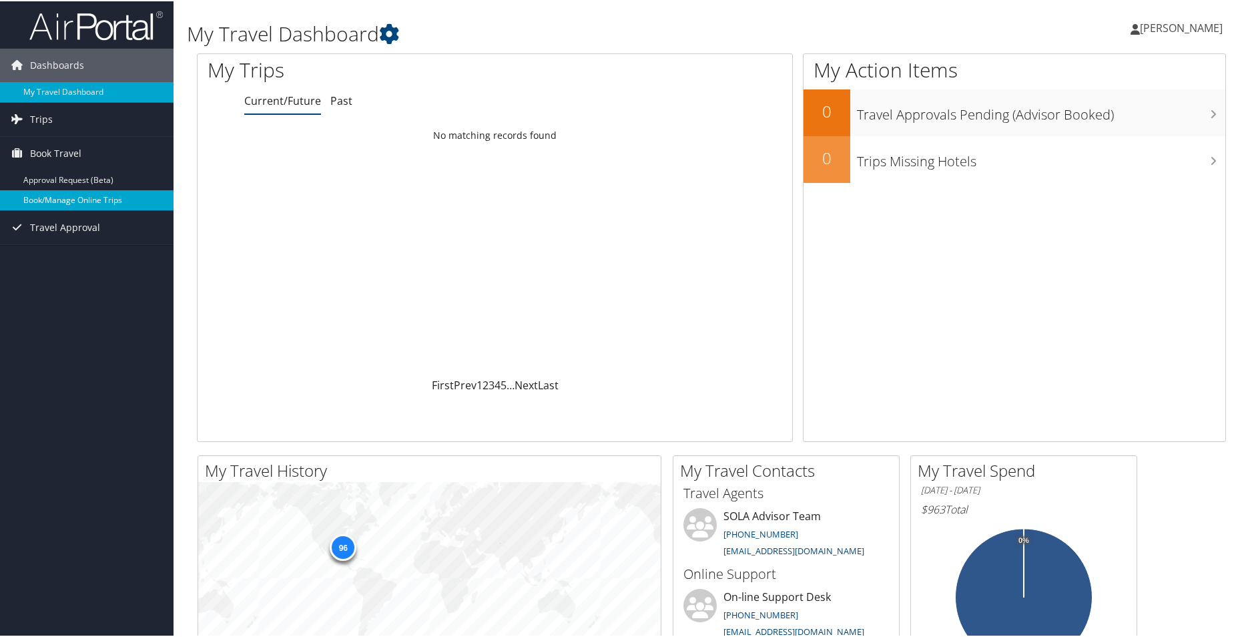  What do you see at coordinates (282, 99) in the screenshot?
I see `a: Current/Future` at bounding box center [282, 99].